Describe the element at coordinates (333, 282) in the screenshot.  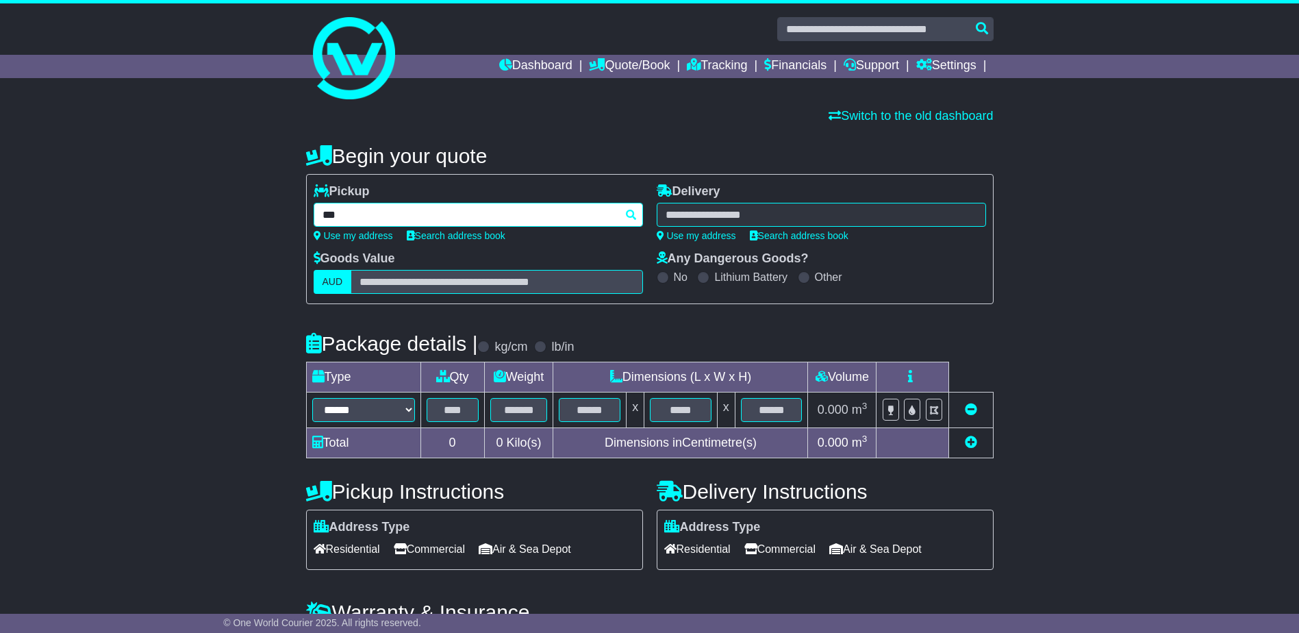
I see `label: AUD` at that location.